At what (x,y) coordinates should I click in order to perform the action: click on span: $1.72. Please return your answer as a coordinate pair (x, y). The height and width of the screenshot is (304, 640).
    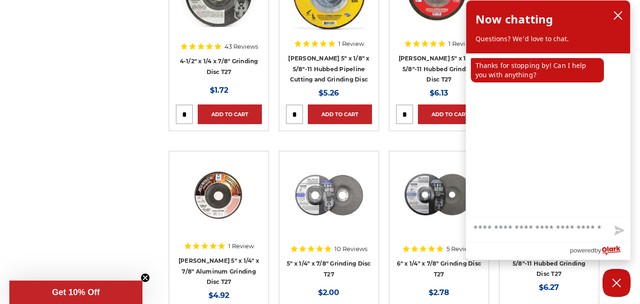
    Looking at the image, I should click on (219, 90).